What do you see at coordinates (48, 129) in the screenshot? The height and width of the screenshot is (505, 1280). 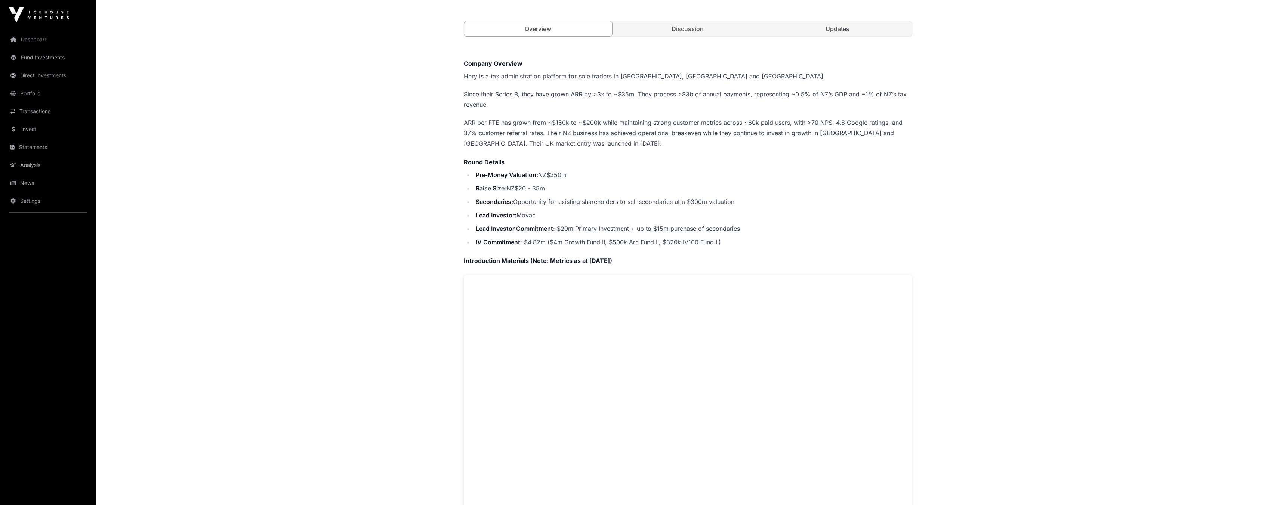 I see `a: Invest` at bounding box center [48, 129].